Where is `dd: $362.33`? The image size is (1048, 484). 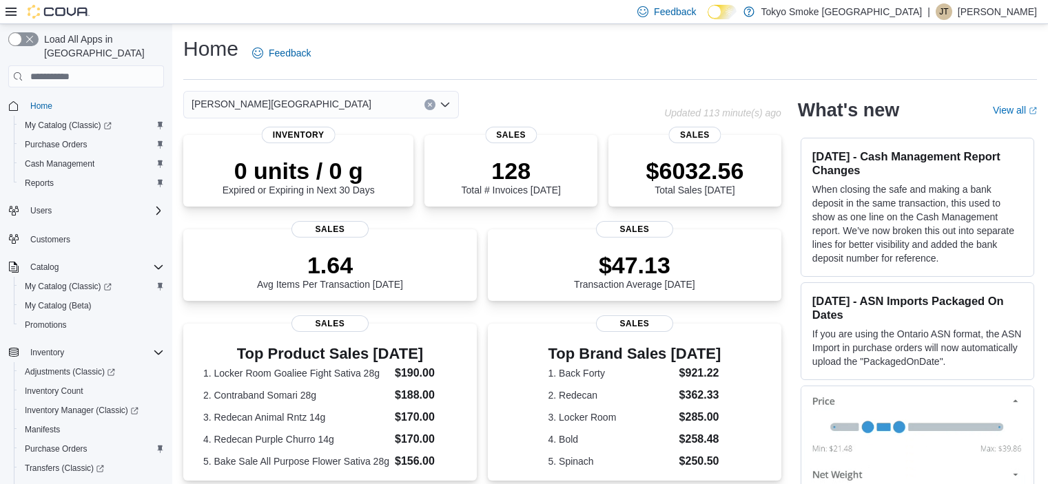 dd: $362.33 is located at coordinates (700, 395).